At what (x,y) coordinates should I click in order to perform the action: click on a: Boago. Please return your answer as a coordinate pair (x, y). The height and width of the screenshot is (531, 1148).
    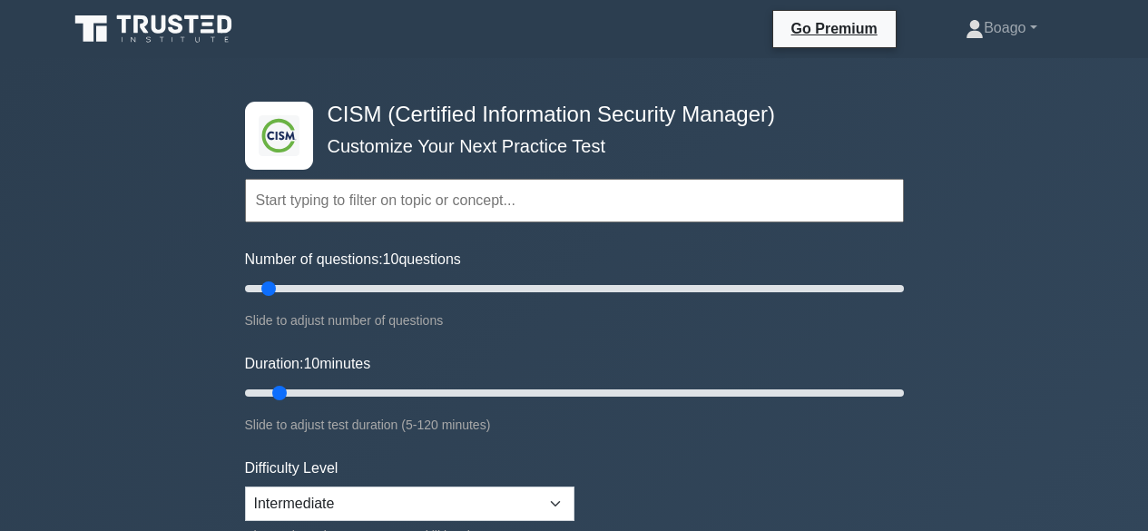
    Looking at the image, I should click on (1001, 28).